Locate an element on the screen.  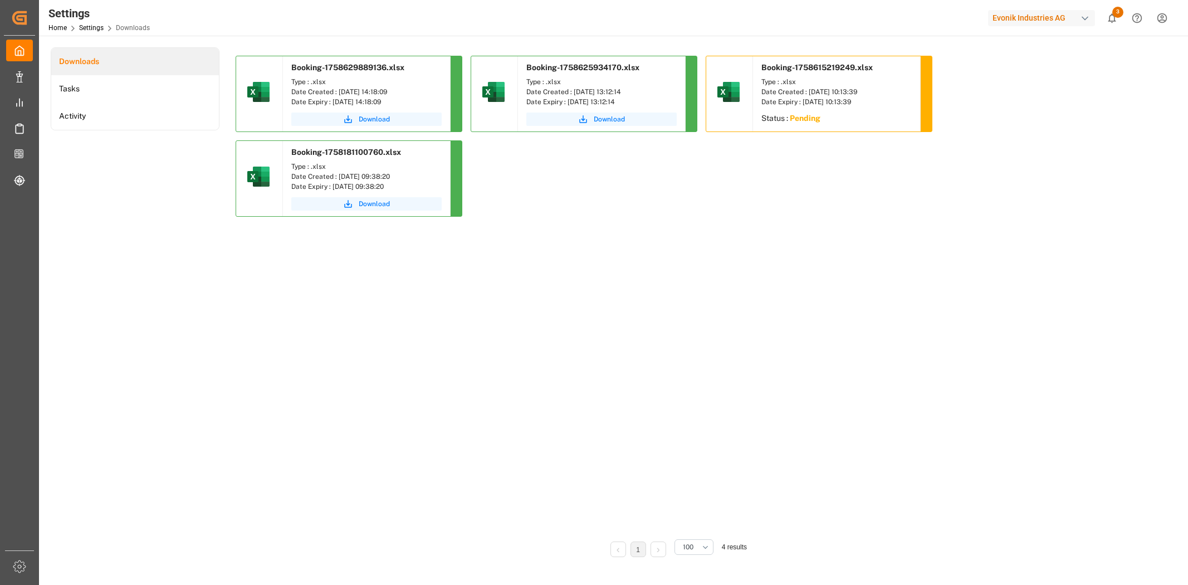
span: Booking-1758629889136.xlsx is located at coordinates (348, 67).